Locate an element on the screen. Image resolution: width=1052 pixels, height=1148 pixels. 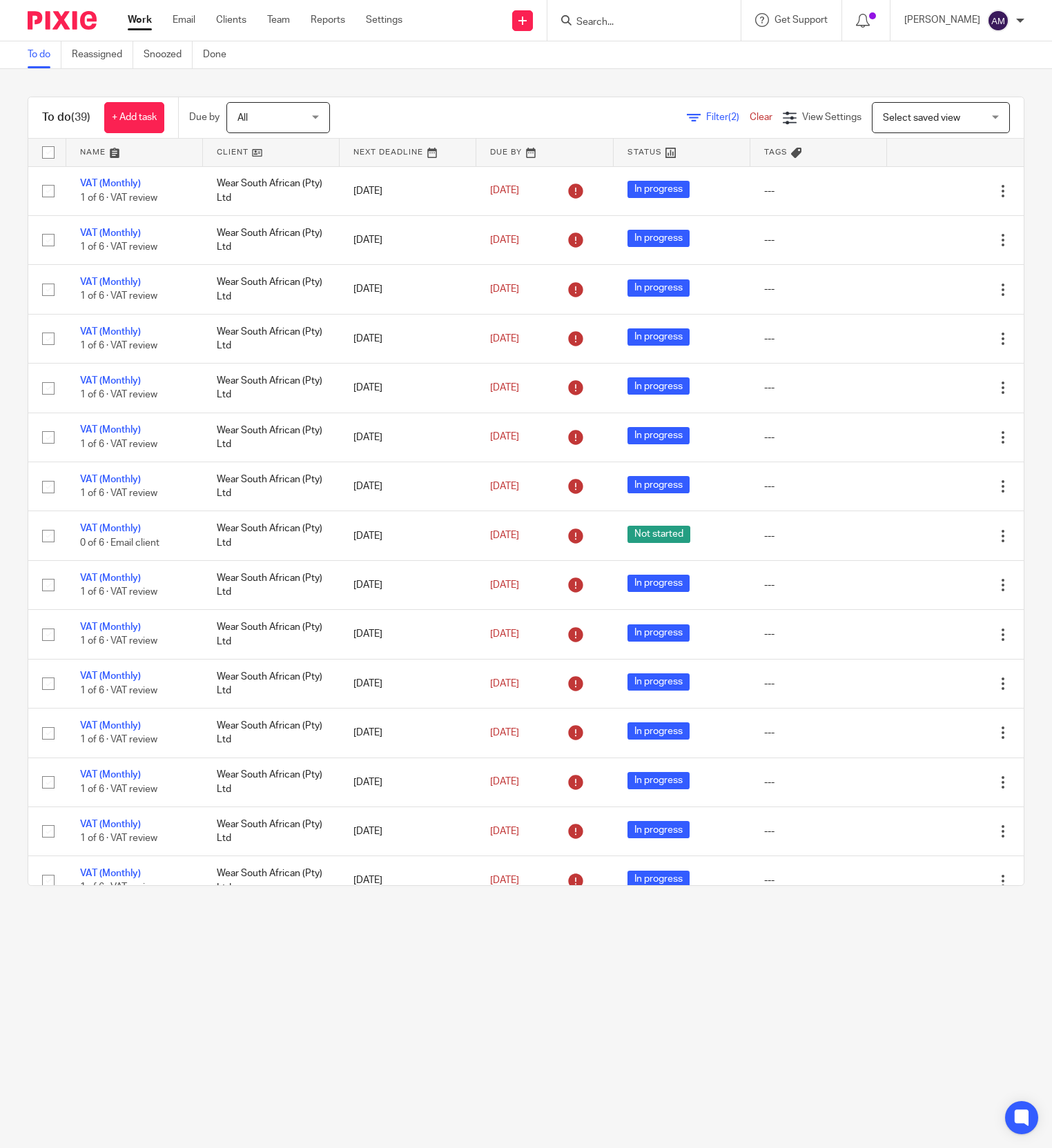
span: All is located at coordinates (242, 118).